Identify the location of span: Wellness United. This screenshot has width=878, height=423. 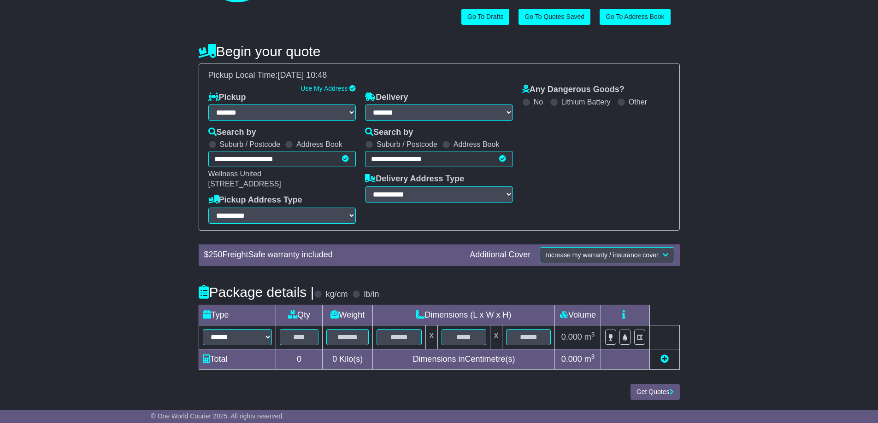
(235, 174).